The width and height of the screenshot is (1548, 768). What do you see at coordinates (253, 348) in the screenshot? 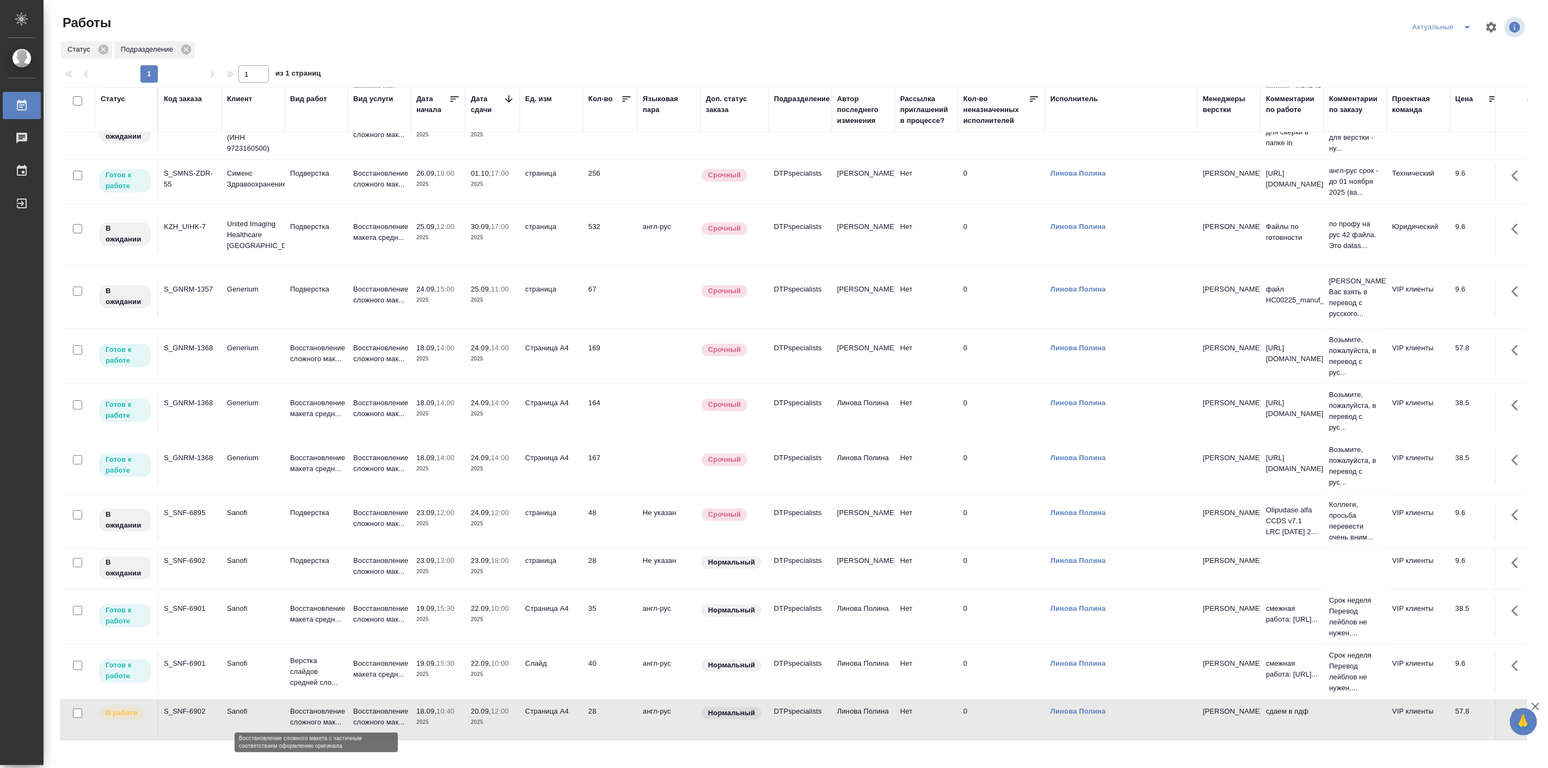
I see `p: Generium` at bounding box center [253, 348].